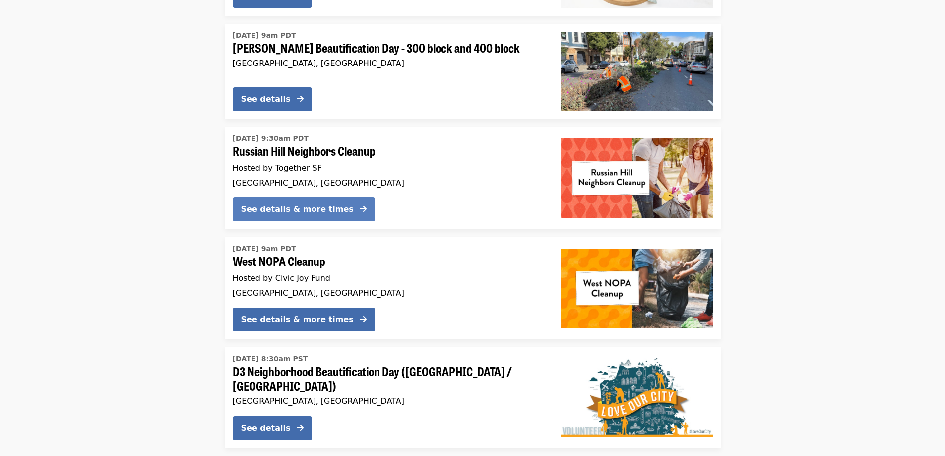  What do you see at coordinates (281, 278) in the screenshot?
I see `span: Hosted by Civic Joy Fund` at bounding box center [281, 278].